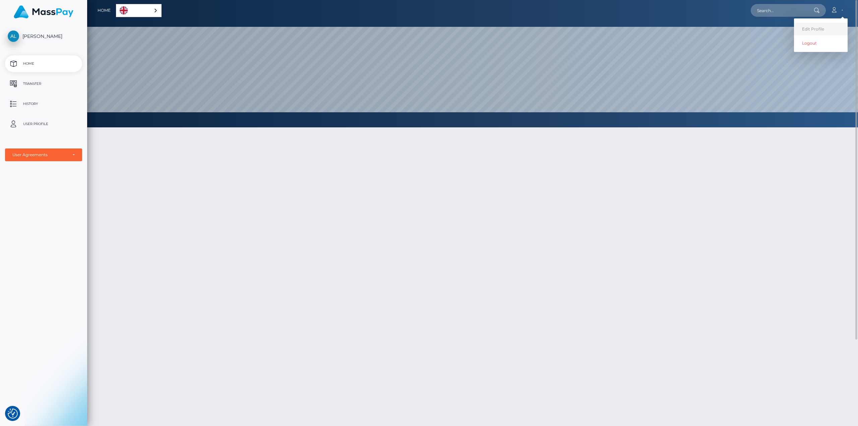  What do you see at coordinates (44, 104) in the screenshot?
I see `a: History` at bounding box center [44, 104].